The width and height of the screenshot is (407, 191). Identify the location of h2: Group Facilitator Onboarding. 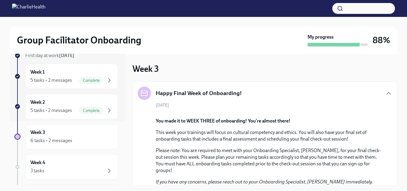
(79, 40).